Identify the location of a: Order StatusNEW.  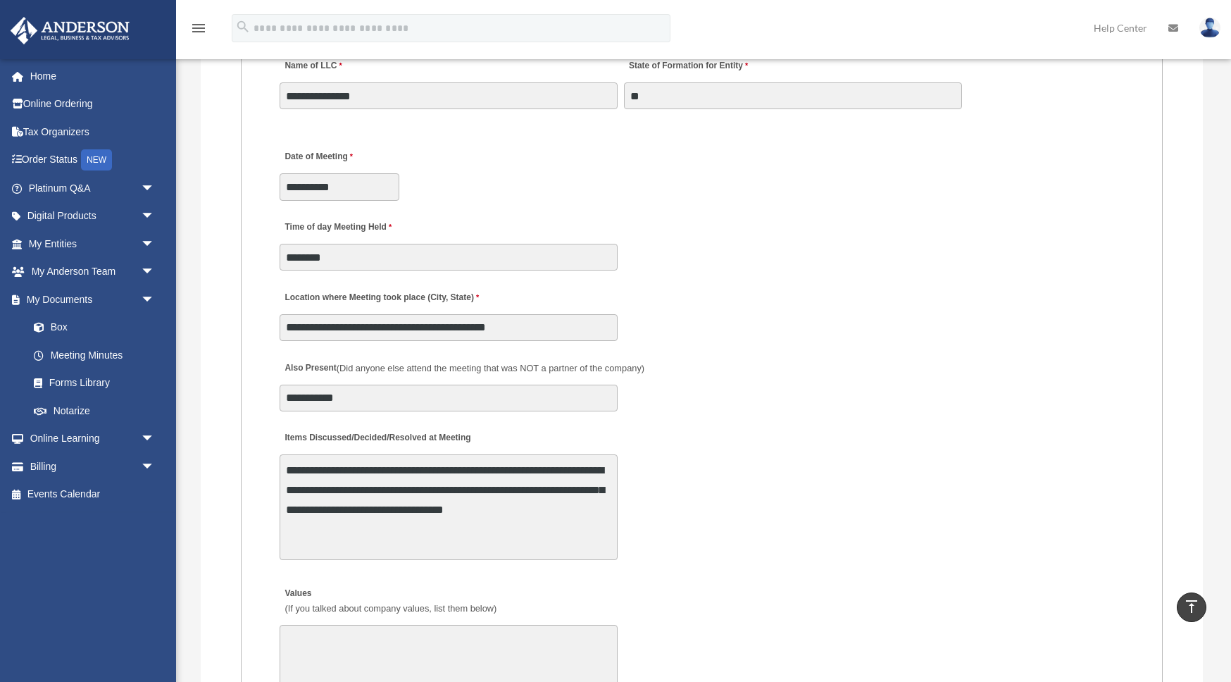
(93, 160).